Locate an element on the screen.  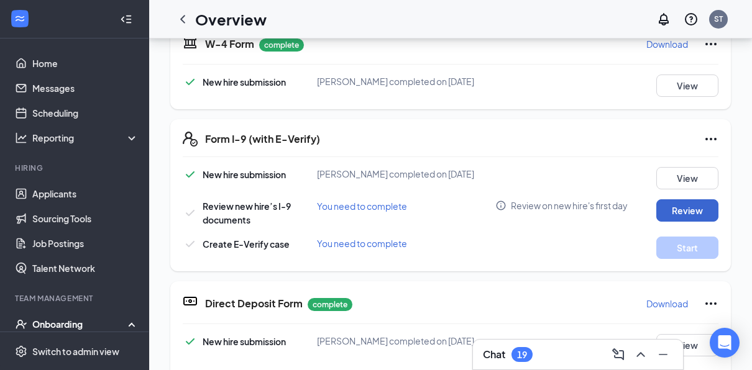
svg: UserCheck is located at coordinates (21, 324).